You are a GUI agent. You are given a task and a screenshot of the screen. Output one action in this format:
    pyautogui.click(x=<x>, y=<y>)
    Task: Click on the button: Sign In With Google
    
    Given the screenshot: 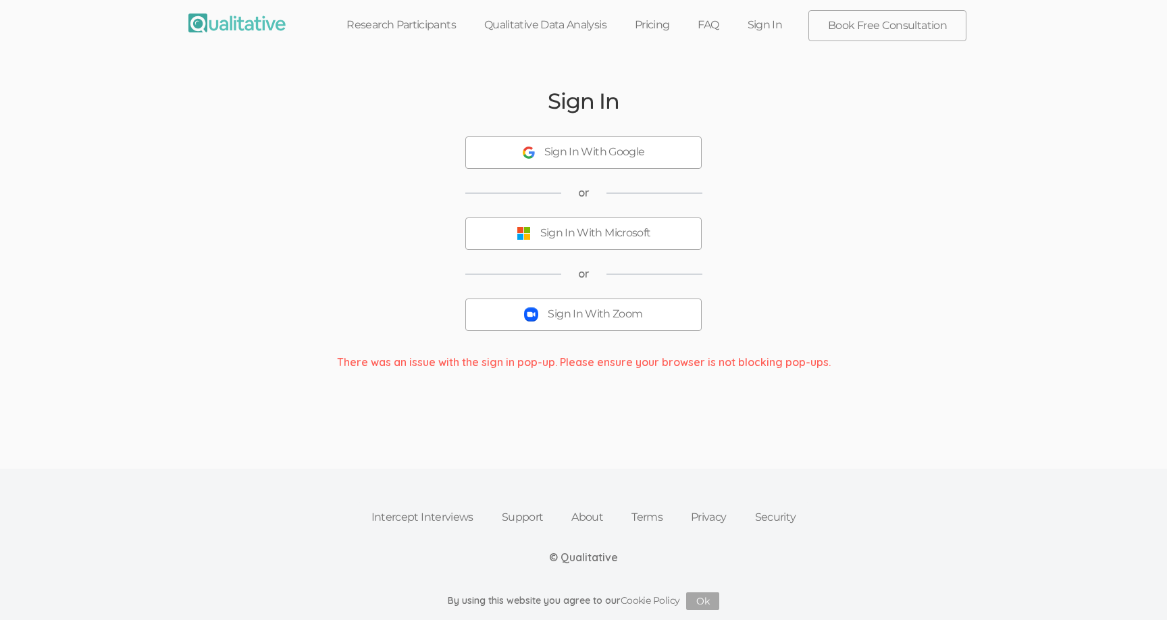 What is the action you would take?
    pyautogui.click(x=583, y=153)
    